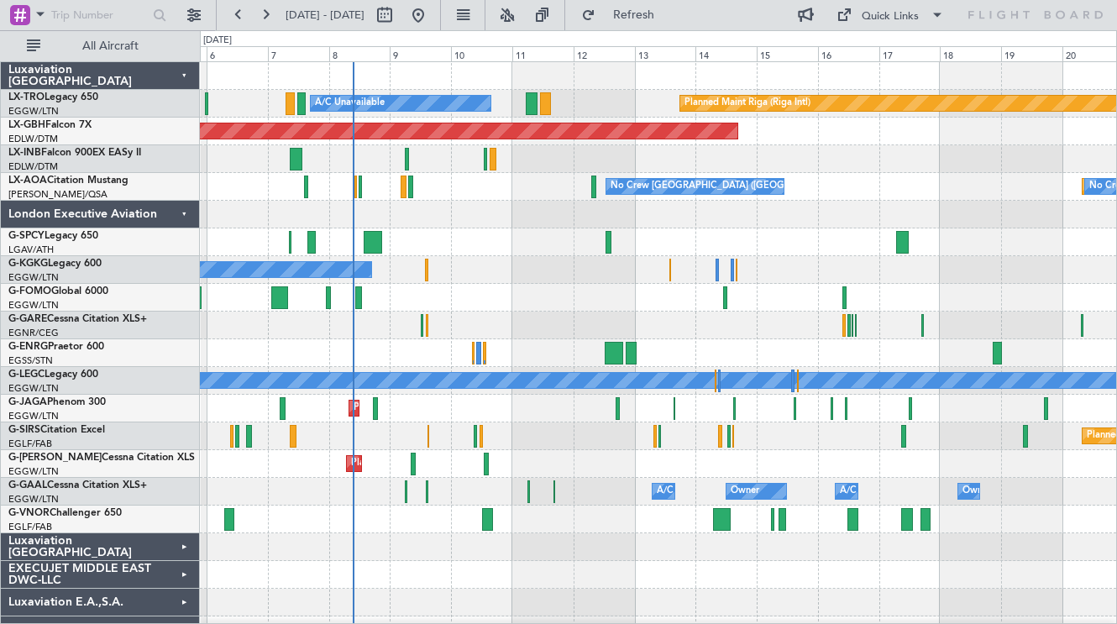 The width and height of the screenshot is (1117, 624). I want to click on div: 10, so click(481, 54).